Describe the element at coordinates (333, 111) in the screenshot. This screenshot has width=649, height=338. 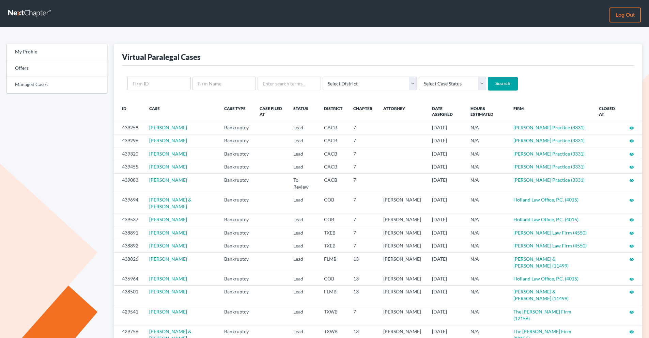
I see `th: District` at that location.